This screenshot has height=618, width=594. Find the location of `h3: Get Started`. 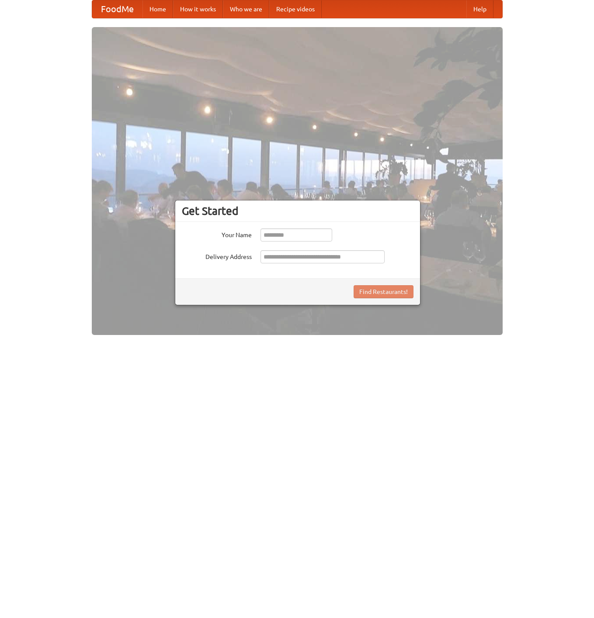

h3: Get Started is located at coordinates (298, 211).